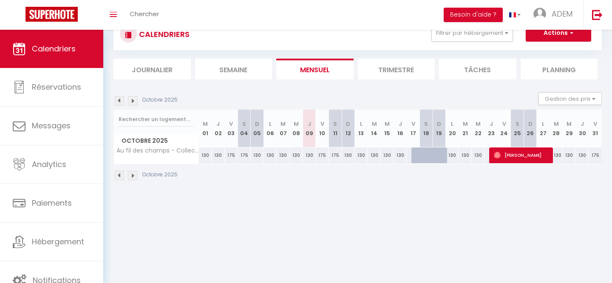 The height and width of the screenshot is (283, 612). What do you see at coordinates (582, 128) in the screenshot?
I see `th: 30` at bounding box center [582, 128].